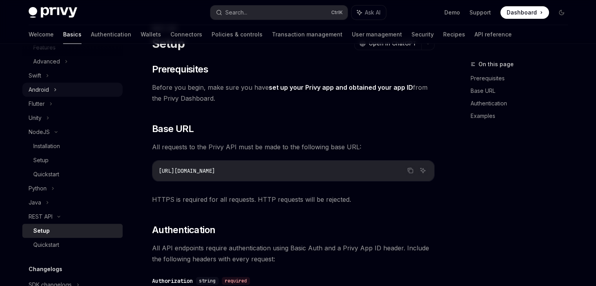 Image resolution: width=596 pixels, height=286 pixels. Describe the element at coordinates (525, 13) in the screenshot. I see `a: Dashboard` at that location.